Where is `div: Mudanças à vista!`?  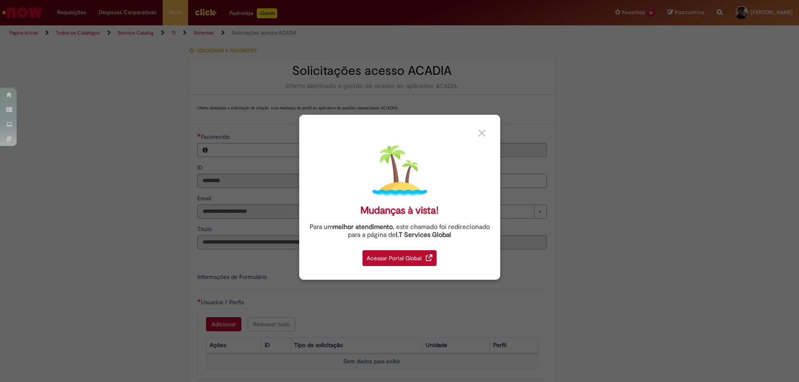 div: Mudanças à vista! is located at coordinates (399, 211).